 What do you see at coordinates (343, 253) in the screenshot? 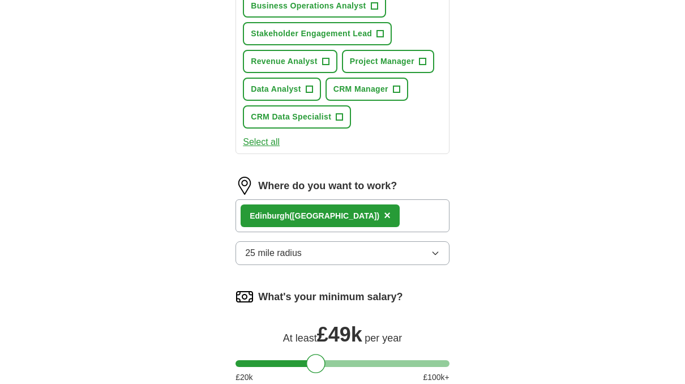
I see `button: 25 mile radius` at bounding box center [343, 253].